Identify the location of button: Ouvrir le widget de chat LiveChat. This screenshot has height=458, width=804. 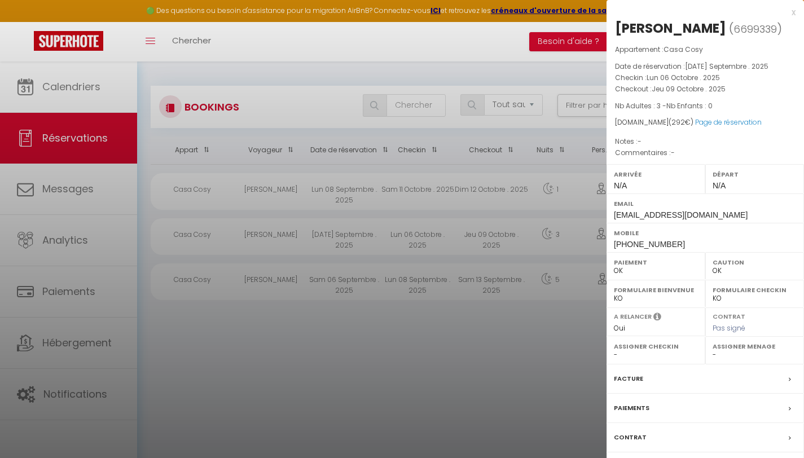
(26, 21).